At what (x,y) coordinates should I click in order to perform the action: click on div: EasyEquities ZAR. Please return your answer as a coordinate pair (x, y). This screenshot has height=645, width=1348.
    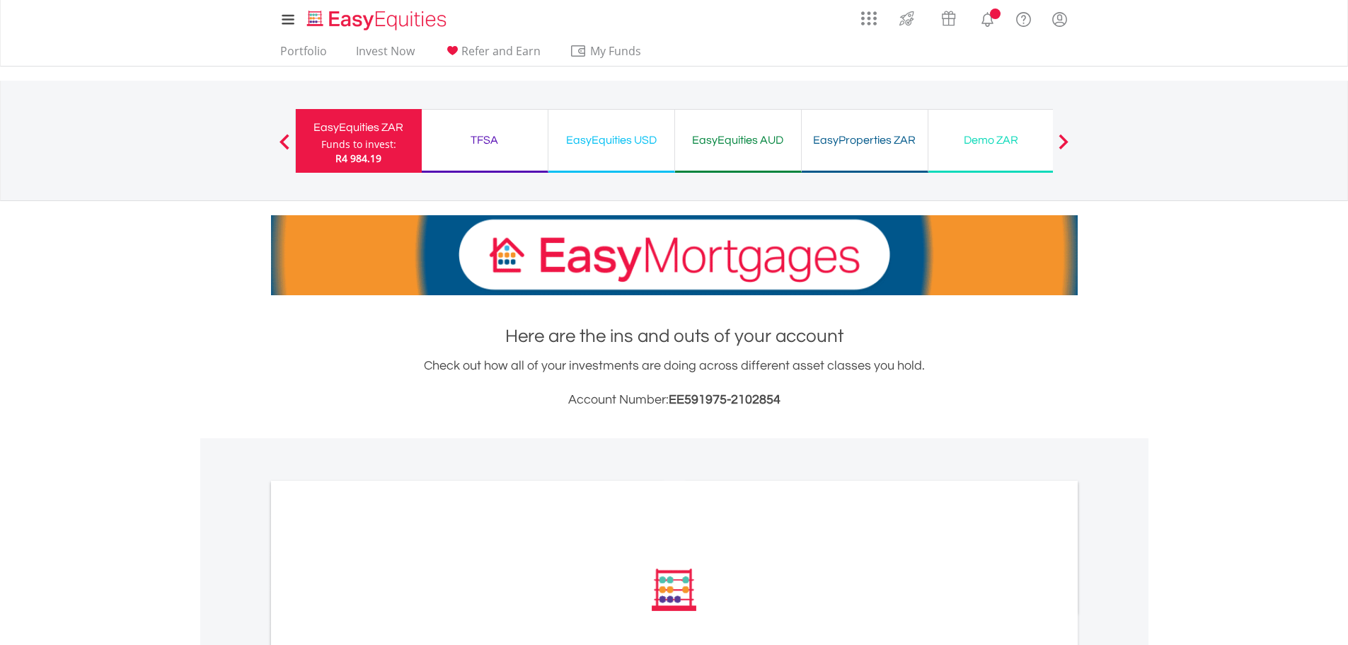
    Looking at the image, I should click on (359, 127).